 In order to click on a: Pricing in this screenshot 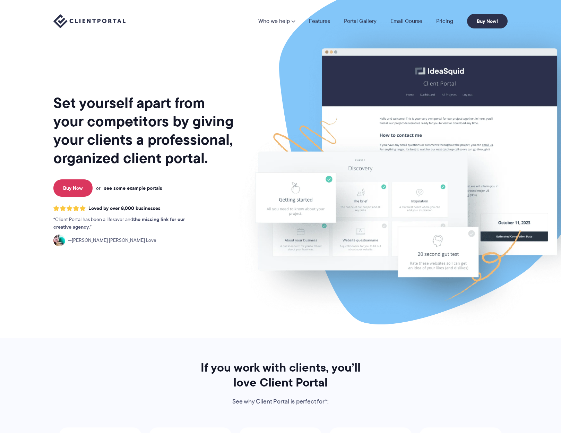, I will do `click(445, 21)`.